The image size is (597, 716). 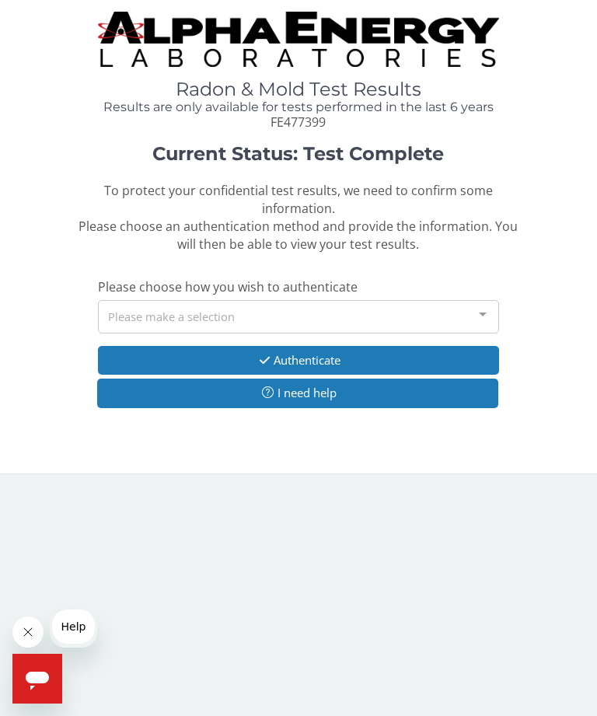 What do you see at coordinates (298, 107) in the screenshot?
I see `h4: Results are only available for tests performed in the last 6 years` at bounding box center [298, 107].